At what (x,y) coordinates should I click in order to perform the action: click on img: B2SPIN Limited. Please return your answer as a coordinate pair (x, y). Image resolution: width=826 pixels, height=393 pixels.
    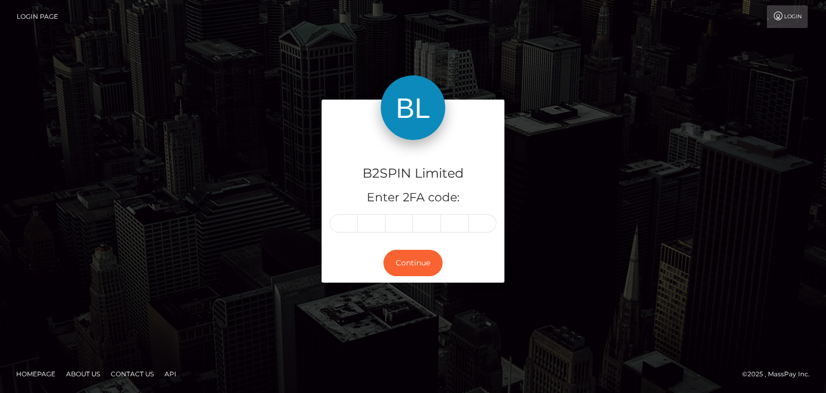
    Looking at the image, I should click on (413, 108).